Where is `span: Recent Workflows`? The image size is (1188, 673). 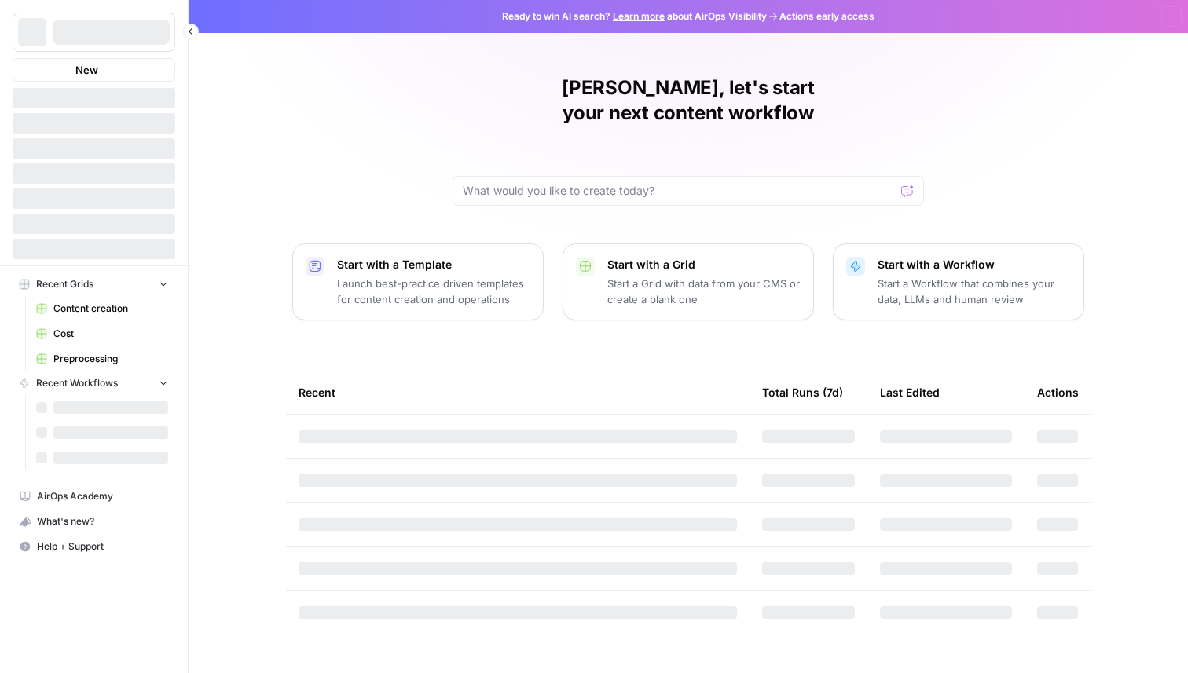 span: Recent Workflows is located at coordinates (77, 383).